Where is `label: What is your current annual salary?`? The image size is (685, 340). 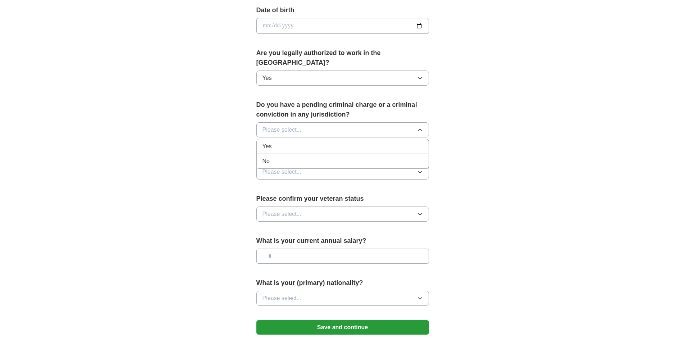 label: What is your current annual salary? is located at coordinates (343, 241).